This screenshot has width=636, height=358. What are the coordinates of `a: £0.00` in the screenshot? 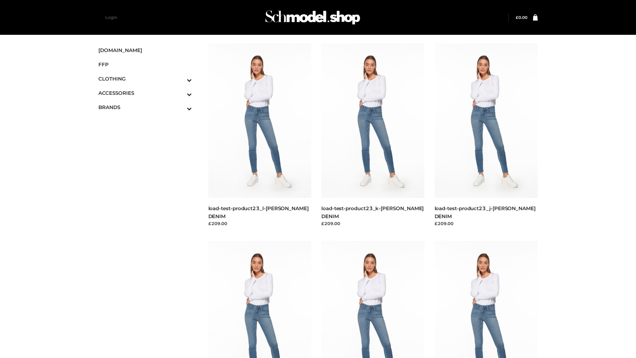 It's located at (522, 17).